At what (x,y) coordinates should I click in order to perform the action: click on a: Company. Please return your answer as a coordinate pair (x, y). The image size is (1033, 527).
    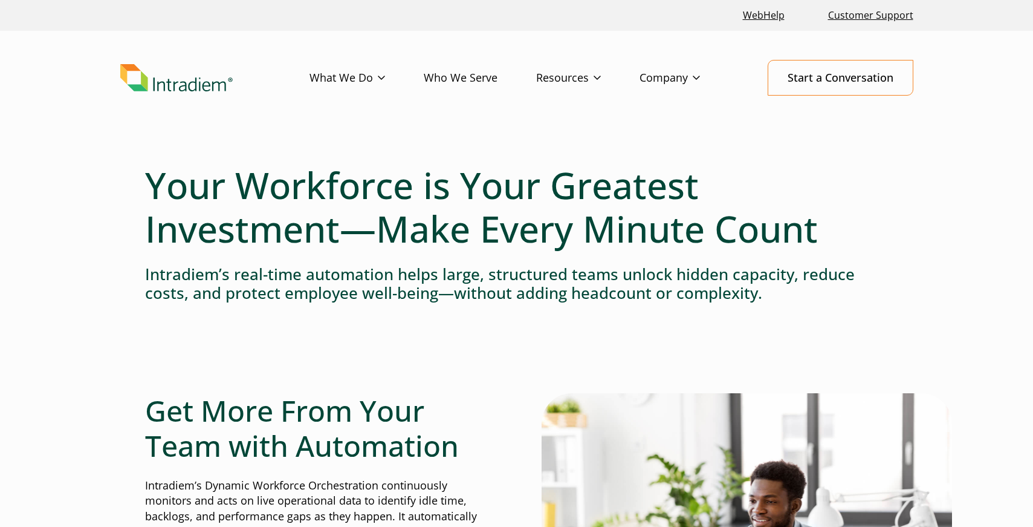
    Looking at the image, I should click on (689, 78).